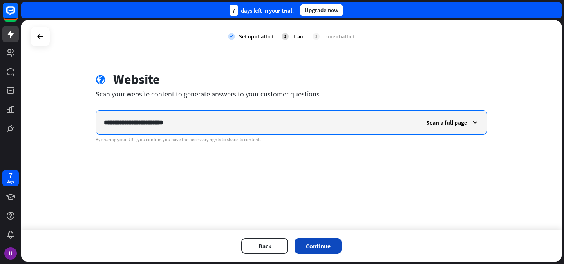 This screenshot has height=264, width=564. Describe the element at coordinates (262, 10) in the screenshot. I see `div: days left in your trial.` at that location.